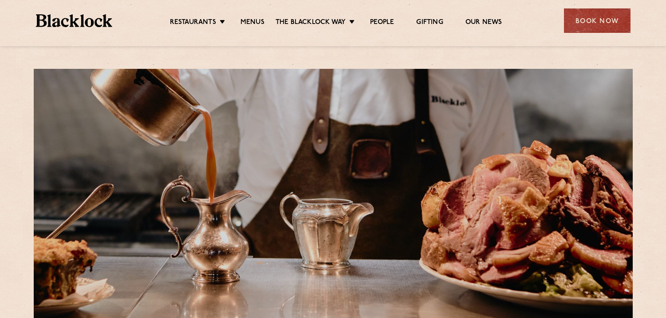 The height and width of the screenshot is (318, 666). Describe the element at coordinates (430, 23) in the screenshot. I see `a: Gifting` at that location.